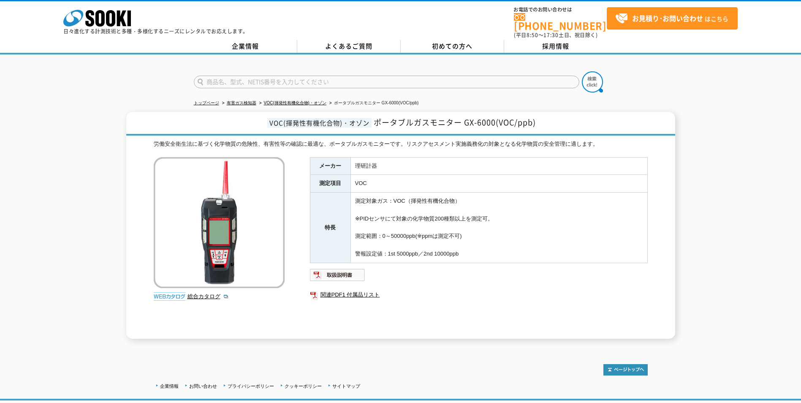 The height and width of the screenshot is (403, 801). Describe the element at coordinates (556, 46) in the screenshot. I see `a: 採用情報` at that location.